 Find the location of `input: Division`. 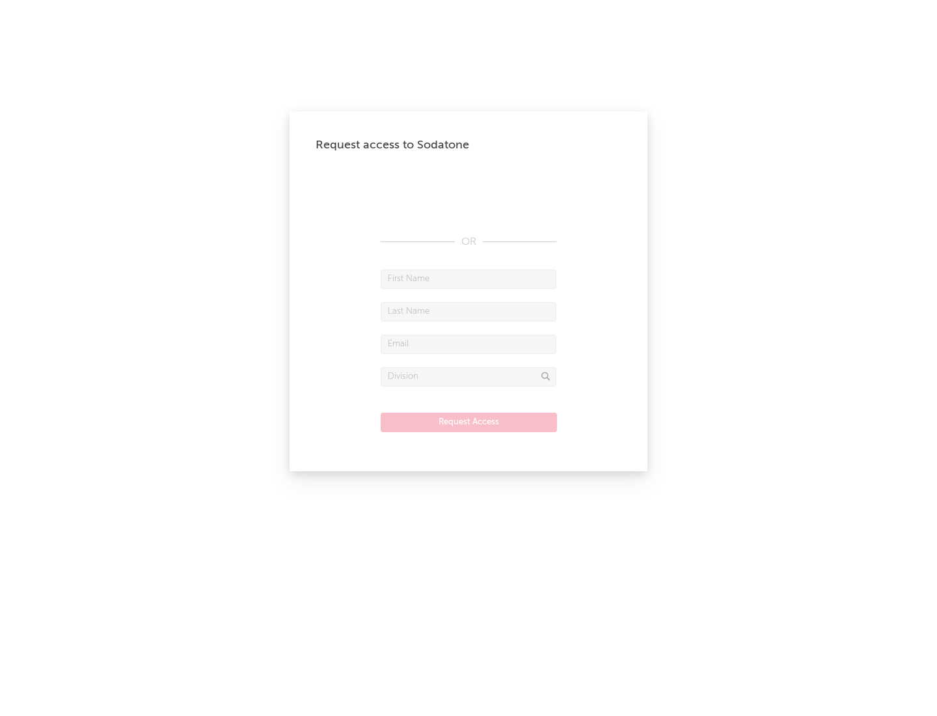

input: Division is located at coordinates (469, 377).